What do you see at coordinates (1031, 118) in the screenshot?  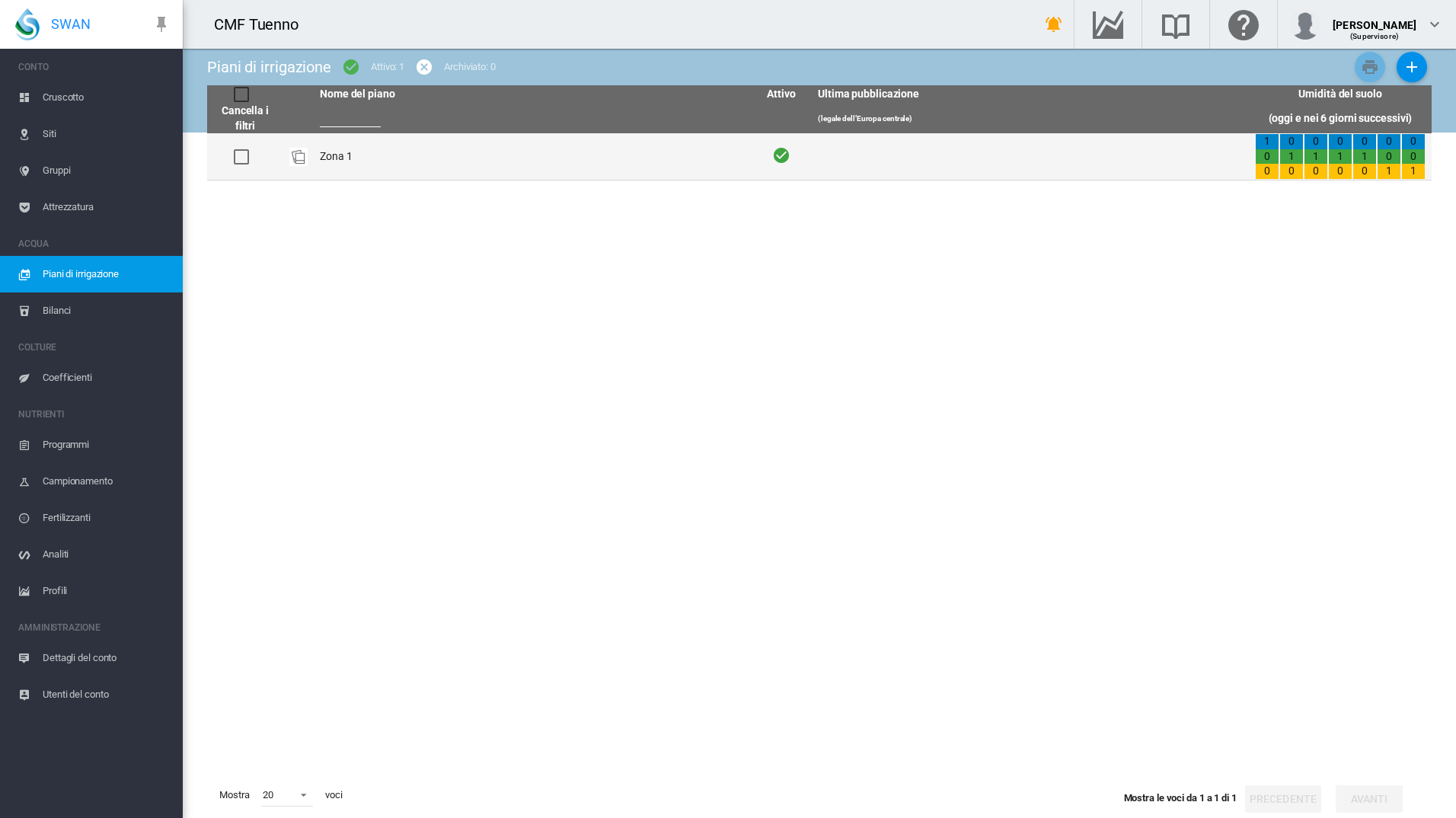 I see `th: (legale dell’Europa centrale)` at bounding box center [1031, 118].